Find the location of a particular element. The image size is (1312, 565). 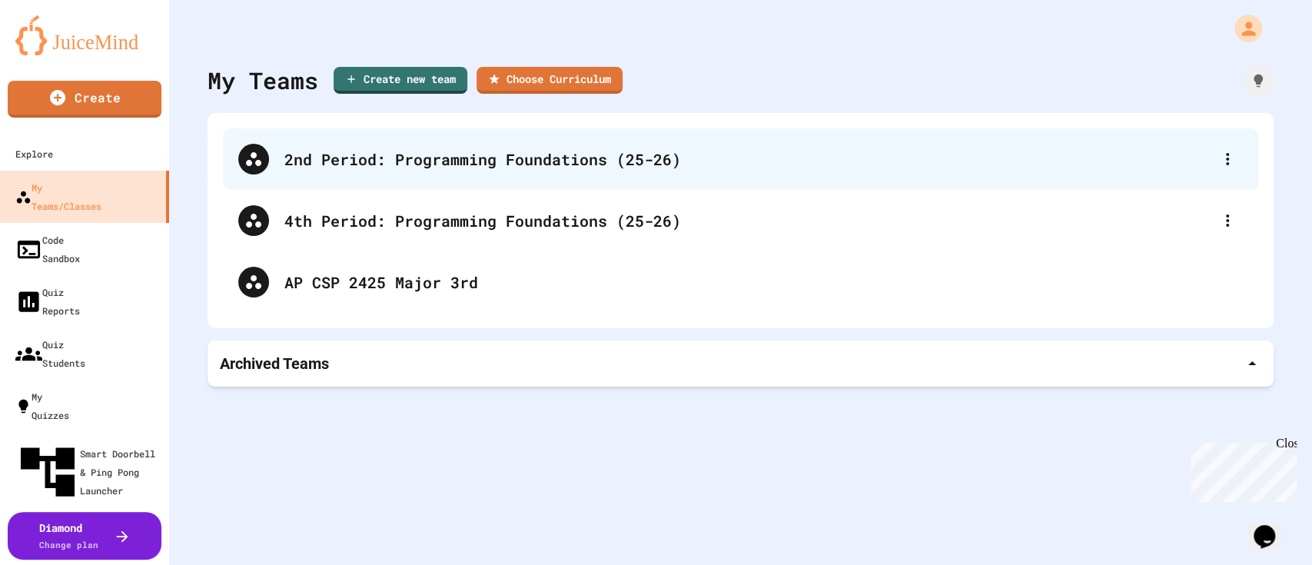

button: DiamondChange plan is located at coordinates (85, 536).